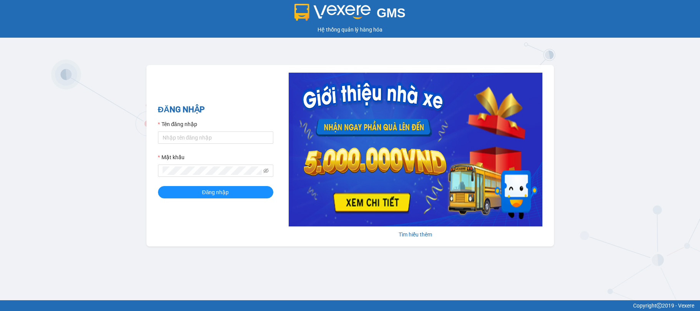 This screenshot has height=311, width=700. Describe the element at coordinates (391, 13) in the screenshot. I see `span: GMS` at that location.